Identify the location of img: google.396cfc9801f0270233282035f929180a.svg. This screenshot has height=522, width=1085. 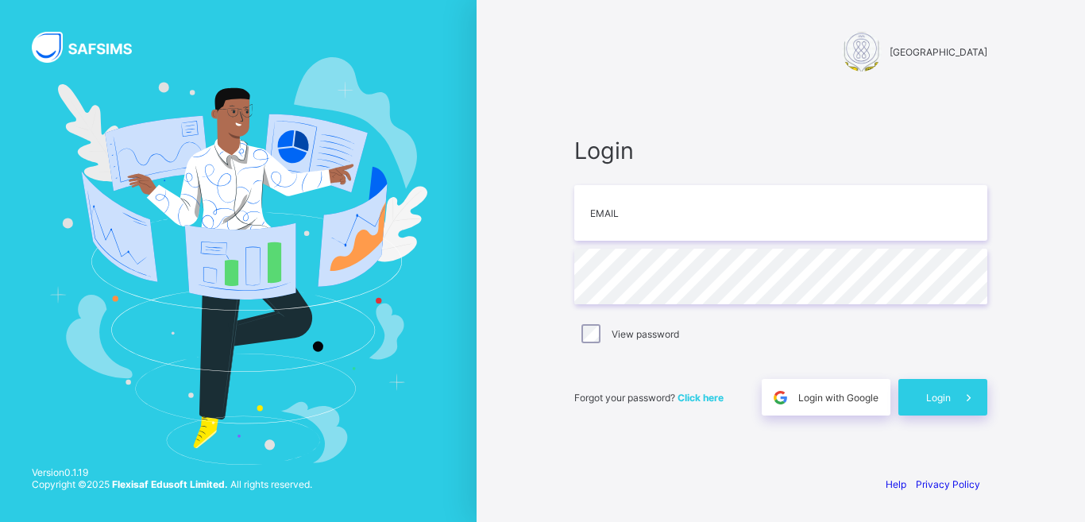
(780, 397).